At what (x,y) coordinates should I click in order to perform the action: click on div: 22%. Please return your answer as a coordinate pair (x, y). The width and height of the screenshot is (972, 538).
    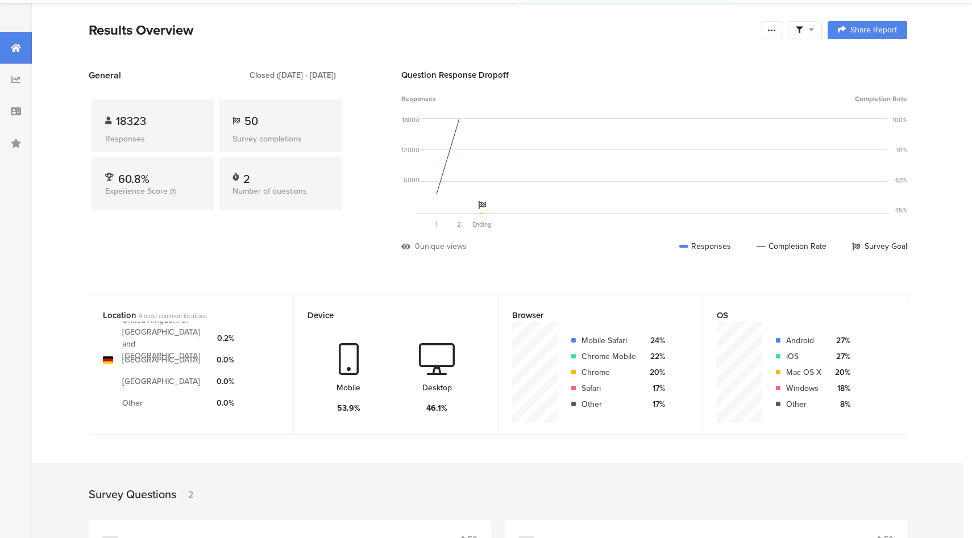
    Looking at the image, I should click on (655, 356).